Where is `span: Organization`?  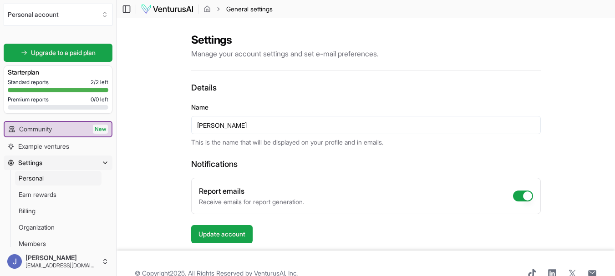
span: Organization is located at coordinates (36, 228).